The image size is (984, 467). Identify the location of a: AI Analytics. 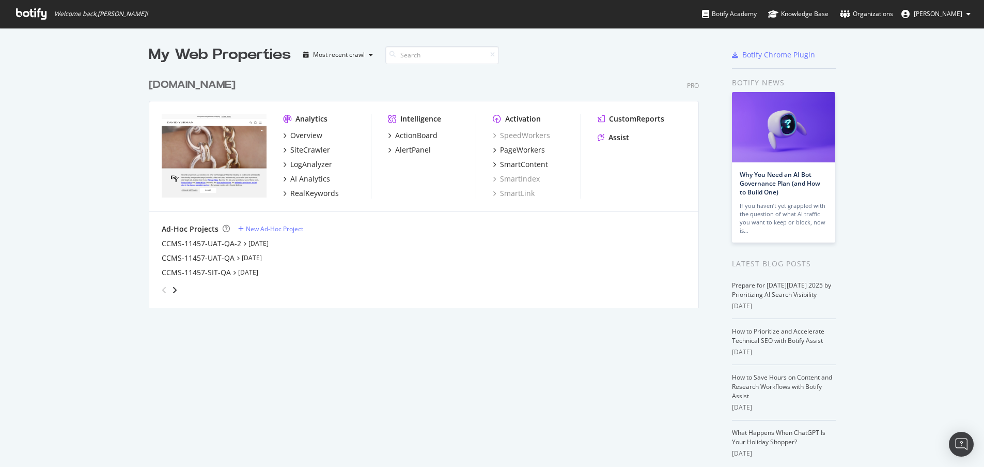
(306, 179).